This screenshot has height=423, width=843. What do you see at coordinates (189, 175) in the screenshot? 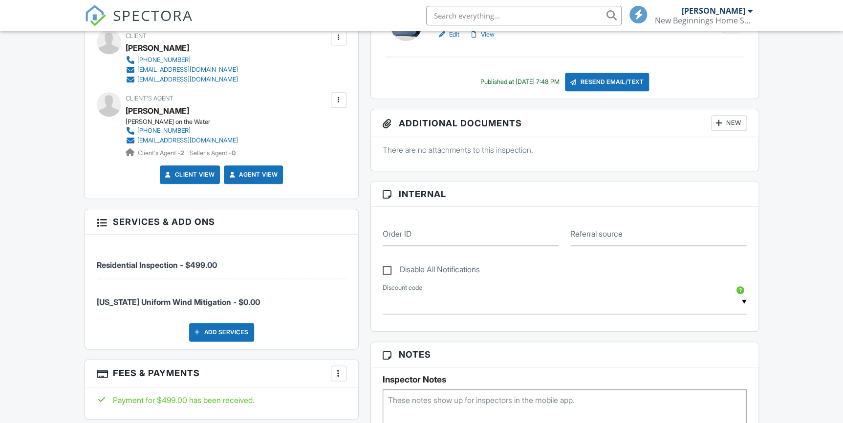
I see `a: Client View` at bounding box center [189, 175].